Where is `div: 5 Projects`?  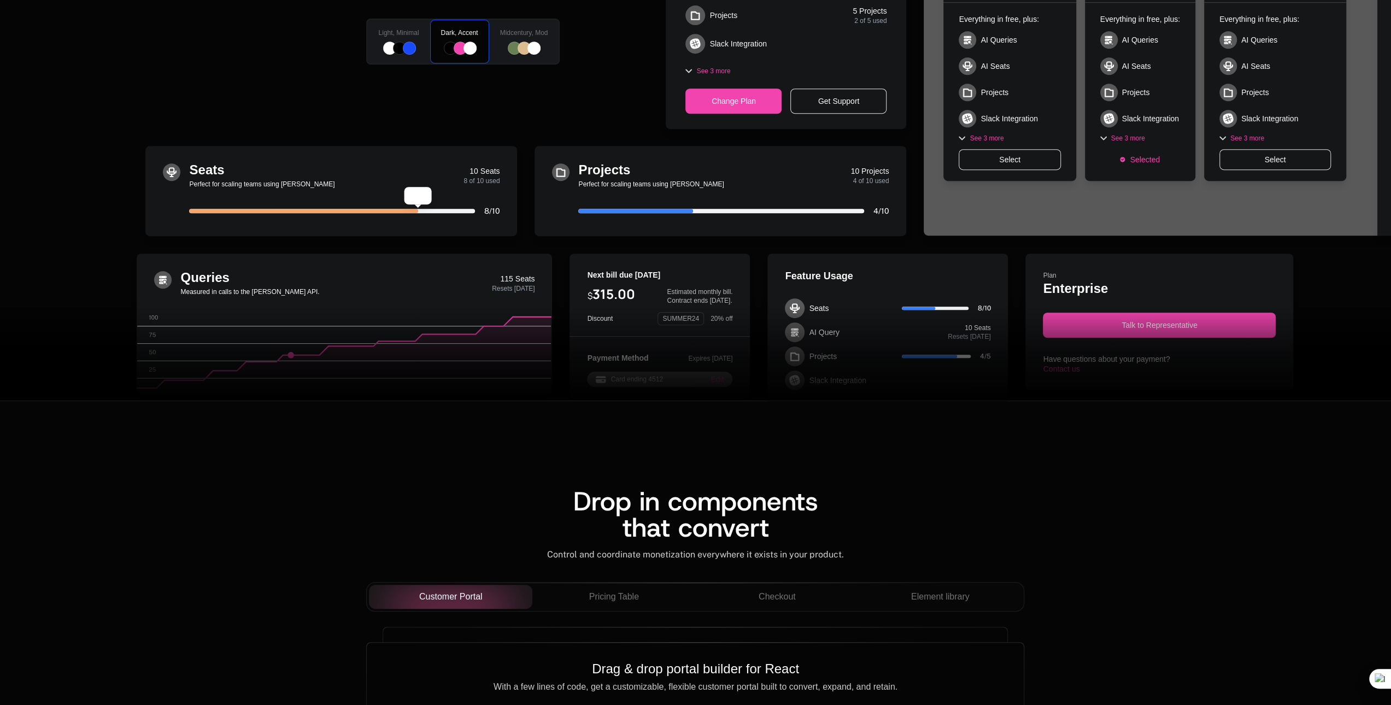
div: 5 Projects is located at coordinates (870, 11).